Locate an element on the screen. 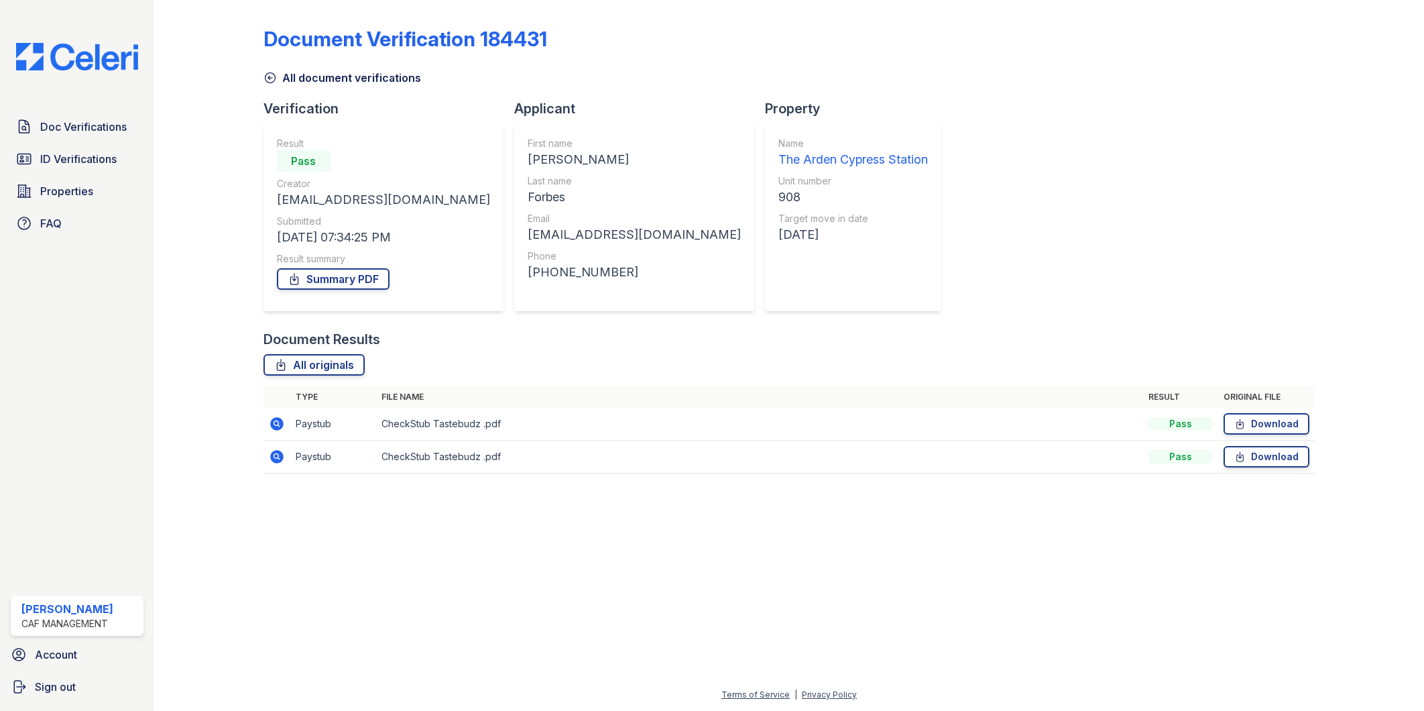 The image size is (1424, 711). img: CE_Logo_Blue-a8612792a0a2168367f1c8372b55b34899dd931a85d93a1a3d3e32e68fde9ad4.png is located at coordinates (77, 56).